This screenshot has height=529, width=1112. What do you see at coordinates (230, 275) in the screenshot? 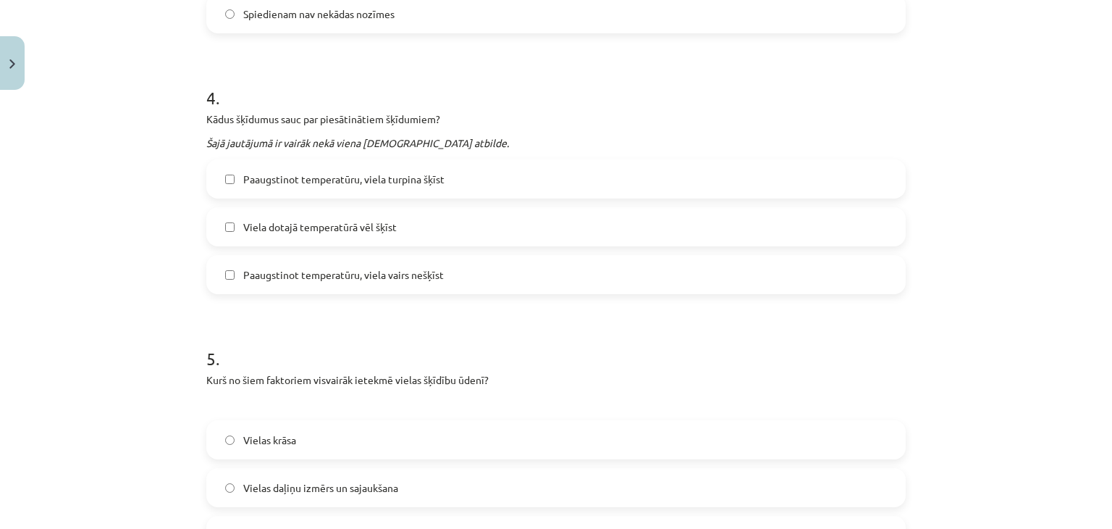
I see `input: Paaugstinot temperatūru, viela vairs nešķīst` at bounding box center [230, 275].